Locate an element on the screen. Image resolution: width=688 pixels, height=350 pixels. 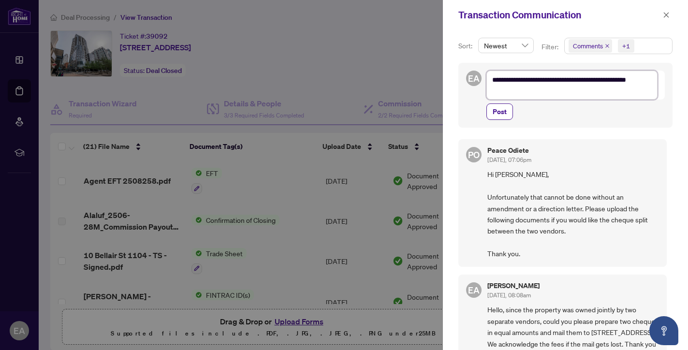
span: Newest is located at coordinates (505, 45).